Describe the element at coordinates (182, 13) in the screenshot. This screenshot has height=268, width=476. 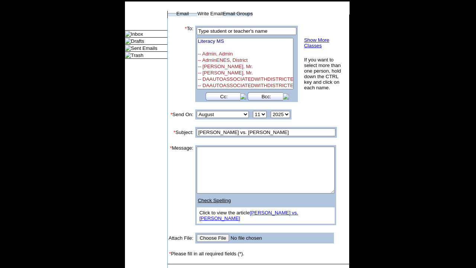
I see `a: Email` at that location.